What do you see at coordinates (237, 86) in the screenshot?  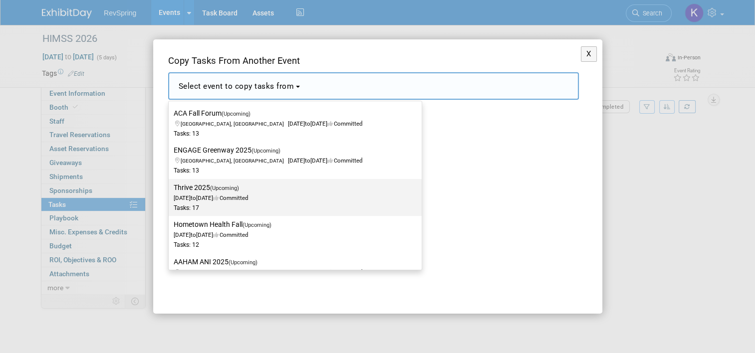 I see `span: Select event to copy tasks from` at bounding box center [237, 86].